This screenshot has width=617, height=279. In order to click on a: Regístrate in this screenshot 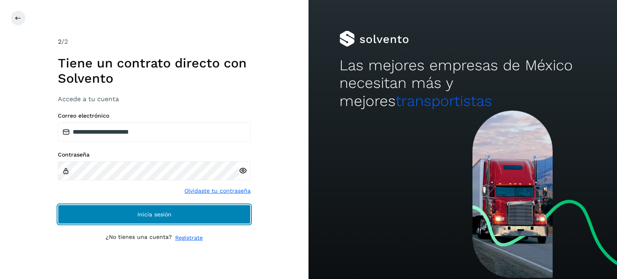, I will do `click(189, 238)`.